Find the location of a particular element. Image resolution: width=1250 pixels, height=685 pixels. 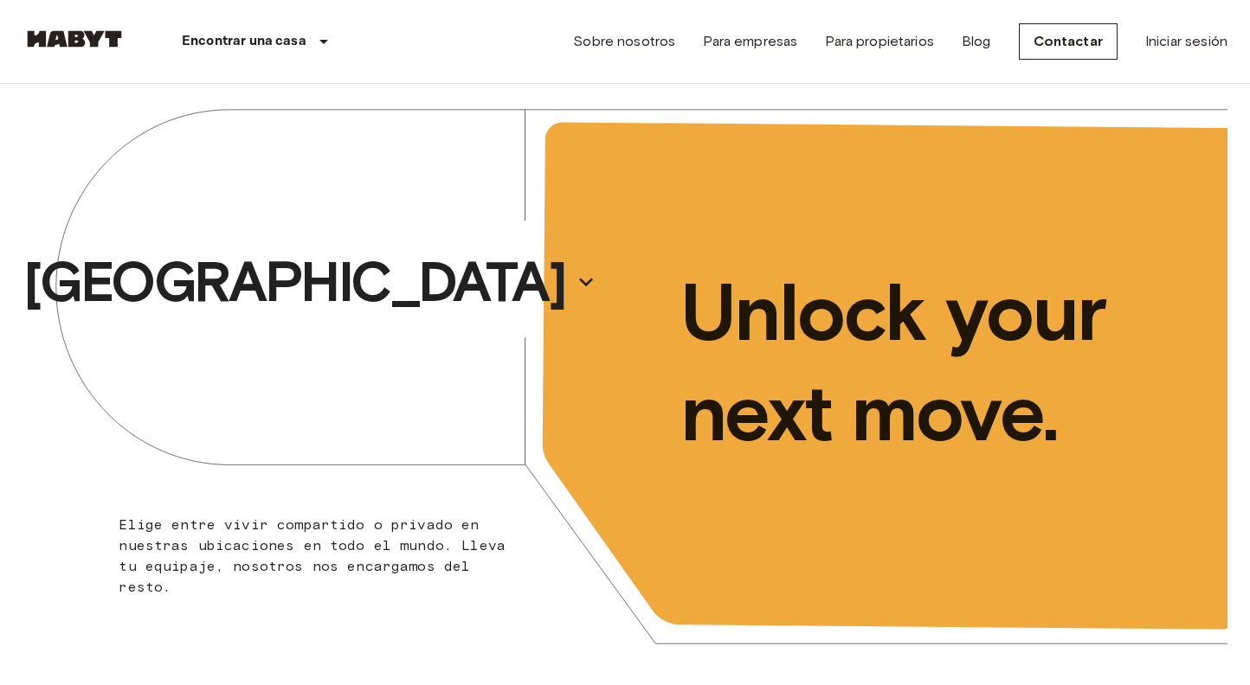

p: Elige entre vivir compartido o privado en nuestras ubicaciones en todo el mundo. Lleva tu equipaj... is located at coordinates (317, 557).